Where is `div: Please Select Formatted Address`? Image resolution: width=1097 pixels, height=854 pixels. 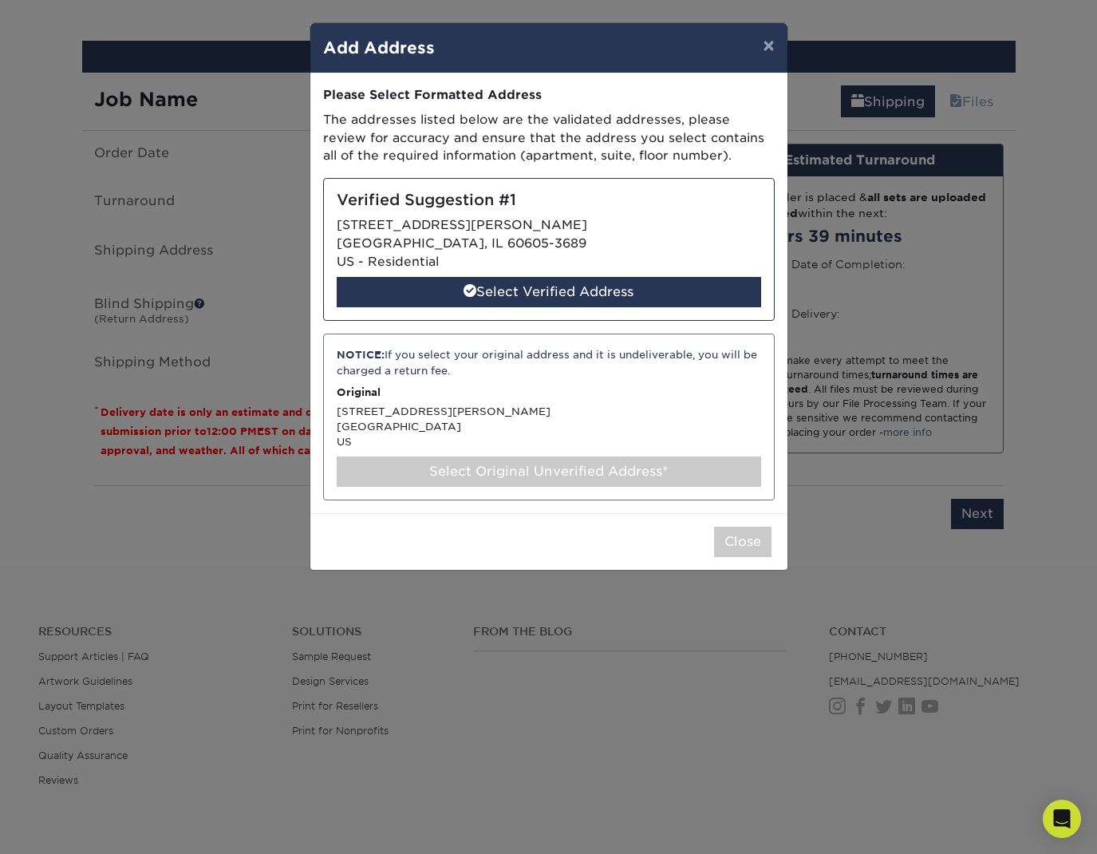 div: Please Select Formatted Address is located at coordinates (549, 95).